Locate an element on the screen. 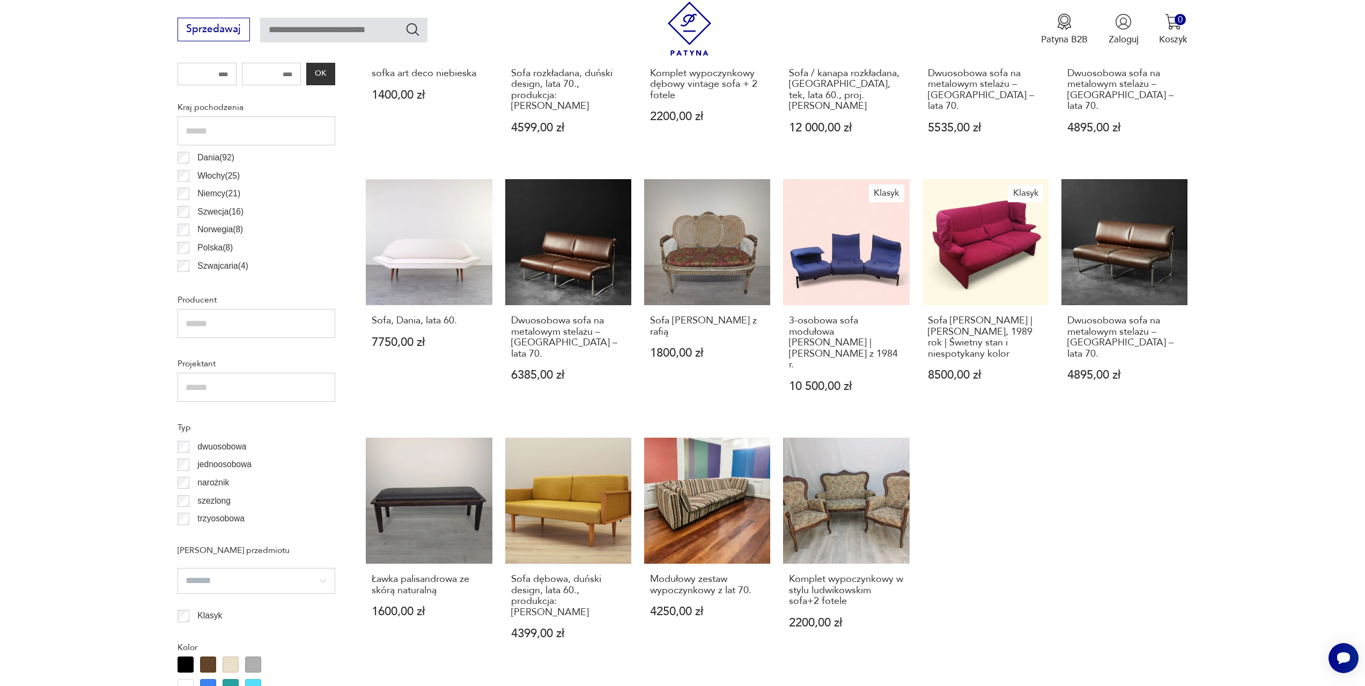 The width and height of the screenshot is (1365, 686). img: Patyna - sklep z meblami i dekoracjami vintage is located at coordinates (689, 28).